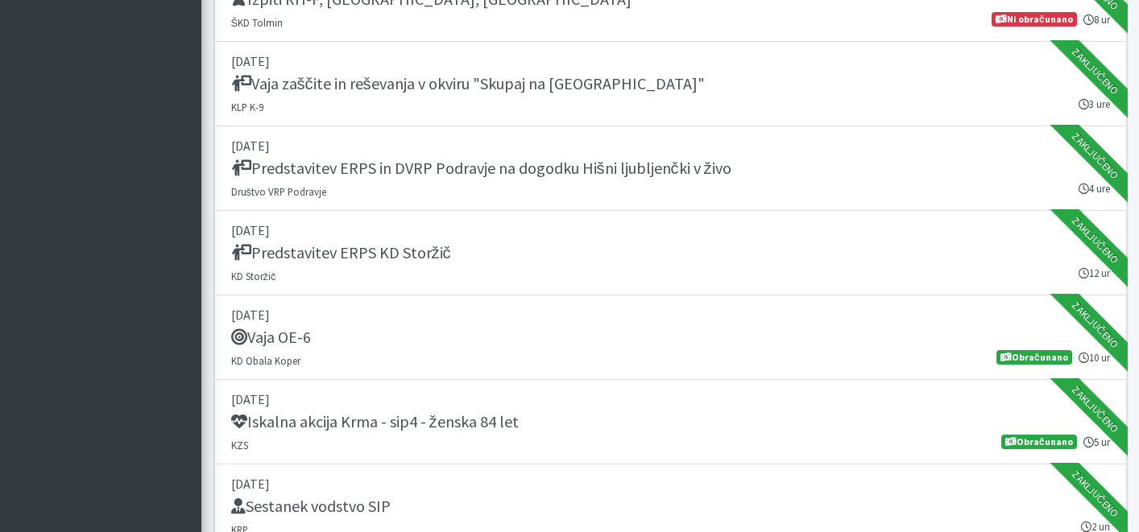 This screenshot has width=1139, height=532. What do you see at coordinates (254, 276) in the screenshot?
I see `small: KD Storžič` at bounding box center [254, 276].